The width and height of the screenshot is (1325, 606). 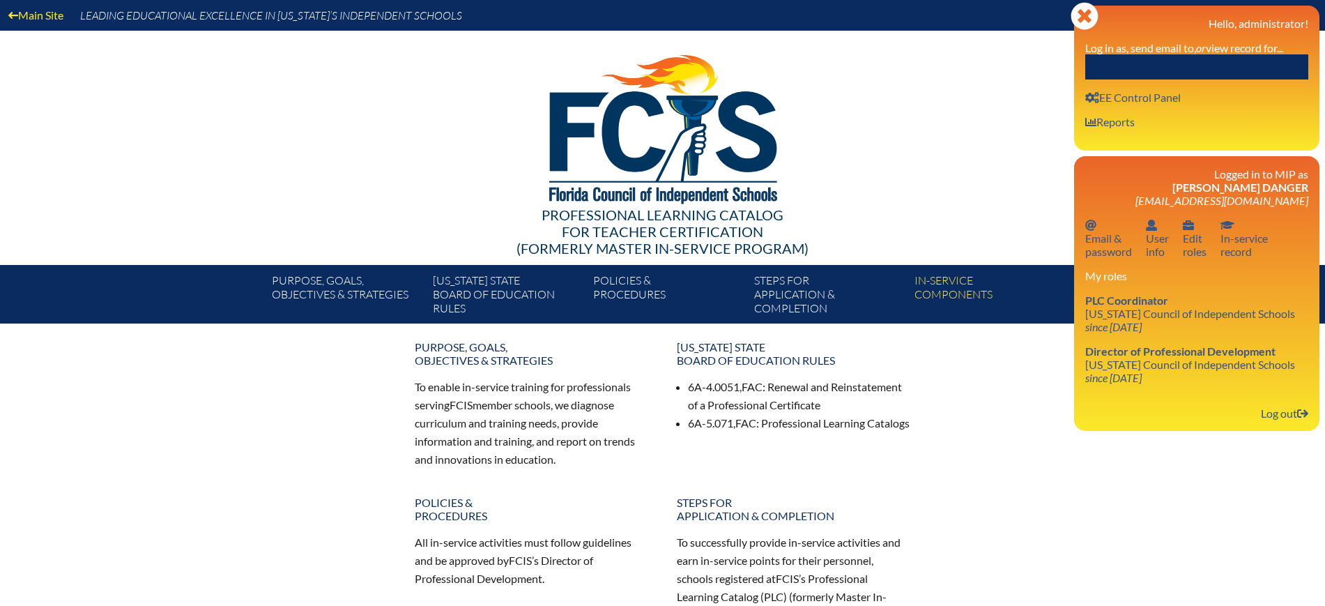 What do you see at coordinates (1084, 16) in the screenshot?
I see `svg: Close` at bounding box center [1084, 16].